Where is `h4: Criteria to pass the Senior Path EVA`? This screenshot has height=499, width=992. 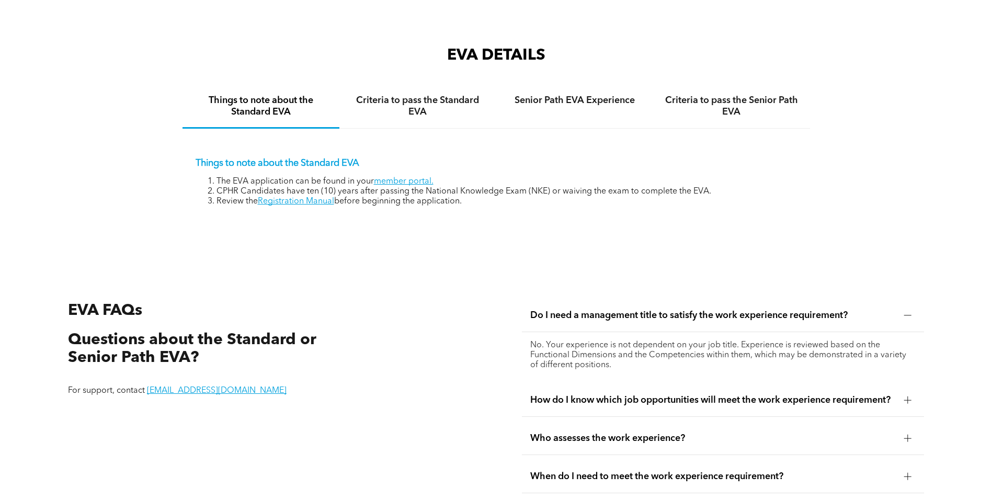 h4: Criteria to pass the Senior Path EVA is located at coordinates (731, 106).